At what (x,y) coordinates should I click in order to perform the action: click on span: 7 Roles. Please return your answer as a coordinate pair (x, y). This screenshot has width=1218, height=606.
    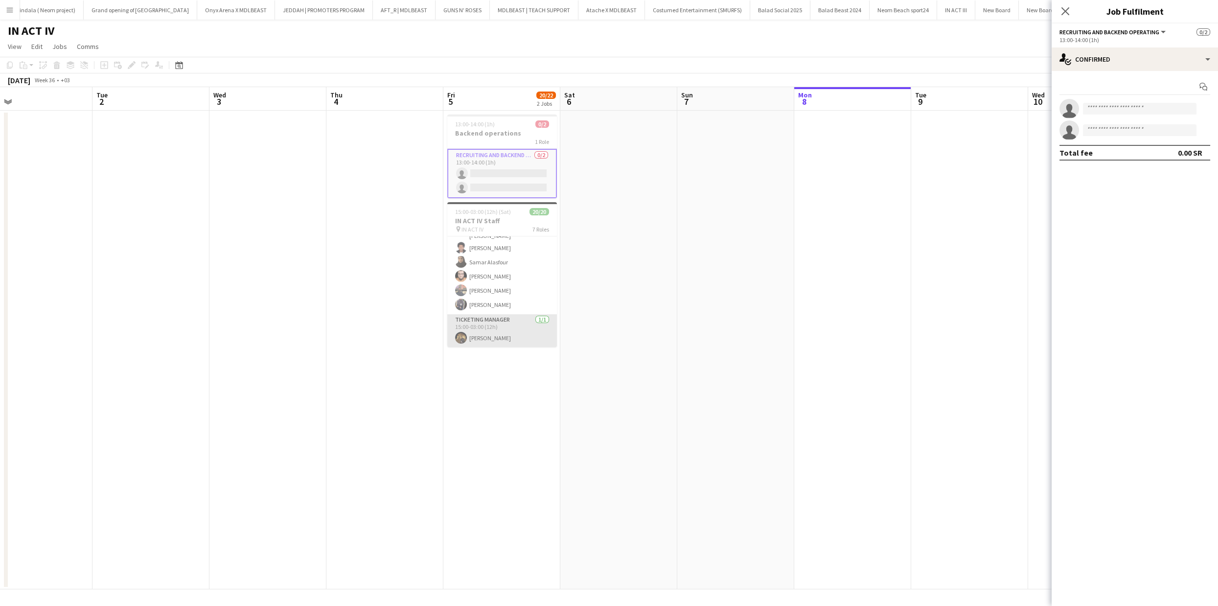
    Looking at the image, I should click on (541, 229).